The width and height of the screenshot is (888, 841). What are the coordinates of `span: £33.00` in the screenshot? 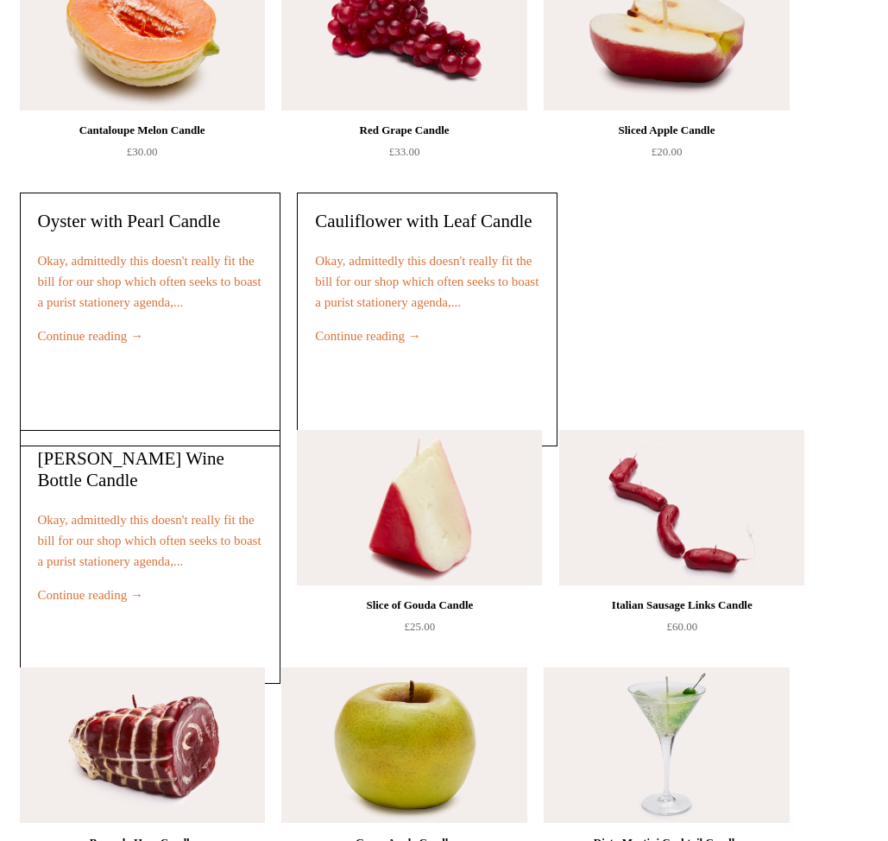 It's located at (405, 151).